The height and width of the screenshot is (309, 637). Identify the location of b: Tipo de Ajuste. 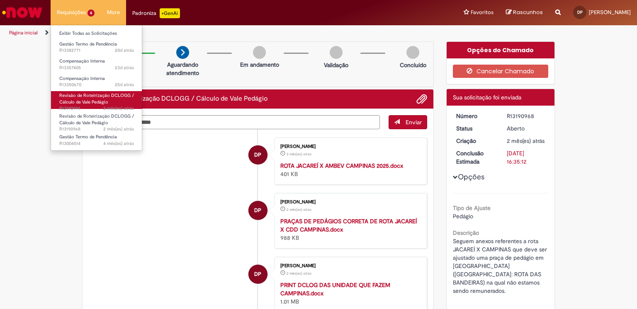
(471, 208).